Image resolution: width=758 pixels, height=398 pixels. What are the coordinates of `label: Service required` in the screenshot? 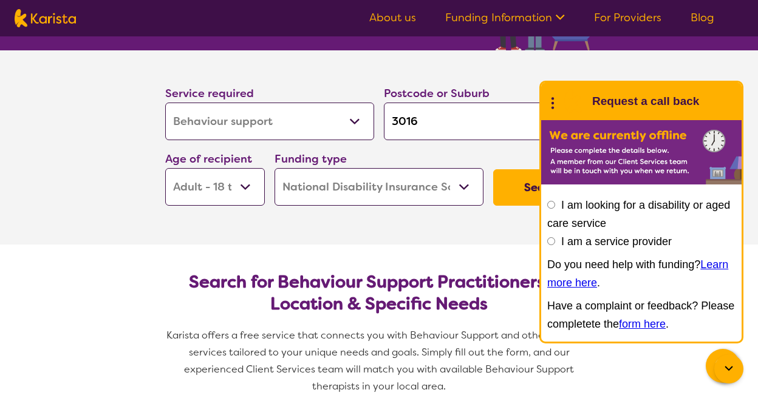 It's located at (209, 93).